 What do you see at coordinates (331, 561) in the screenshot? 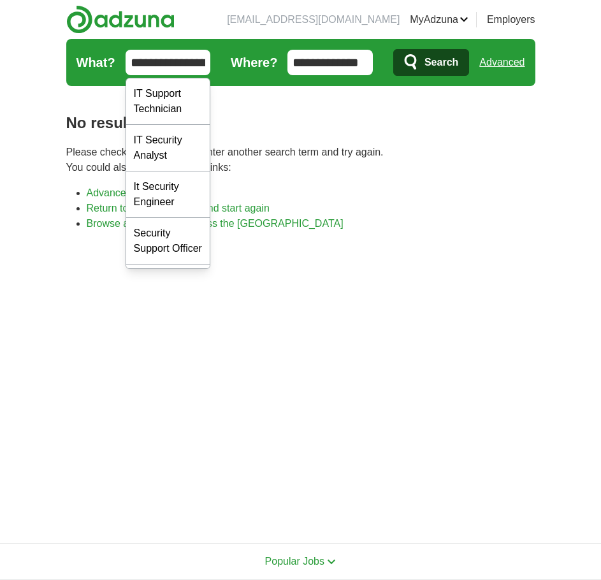
I see `img: toggle icon` at bounding box center [331, 561].